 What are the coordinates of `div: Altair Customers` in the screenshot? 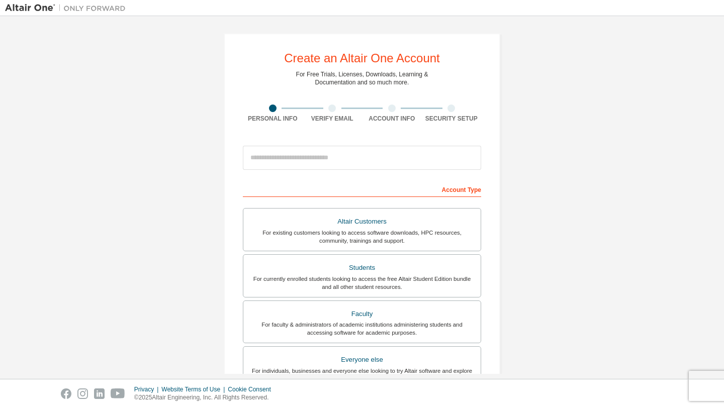 It's located at (362, 222).